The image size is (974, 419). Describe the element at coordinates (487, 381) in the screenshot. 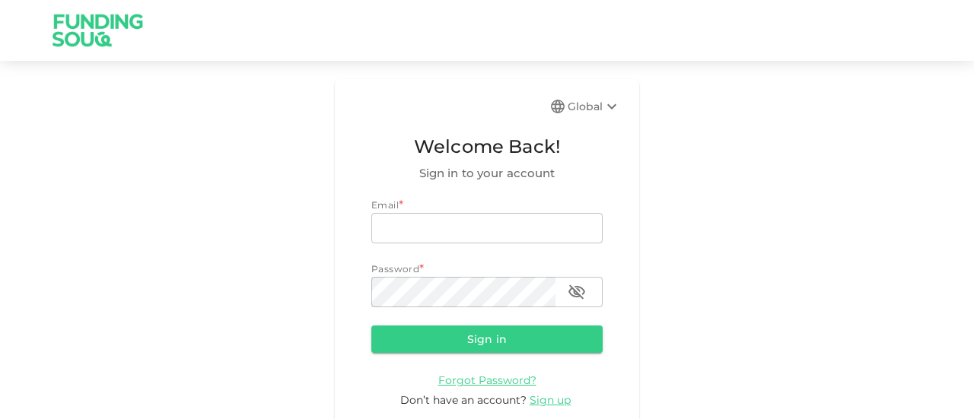

I see `span: Forgot Password?` at that location.